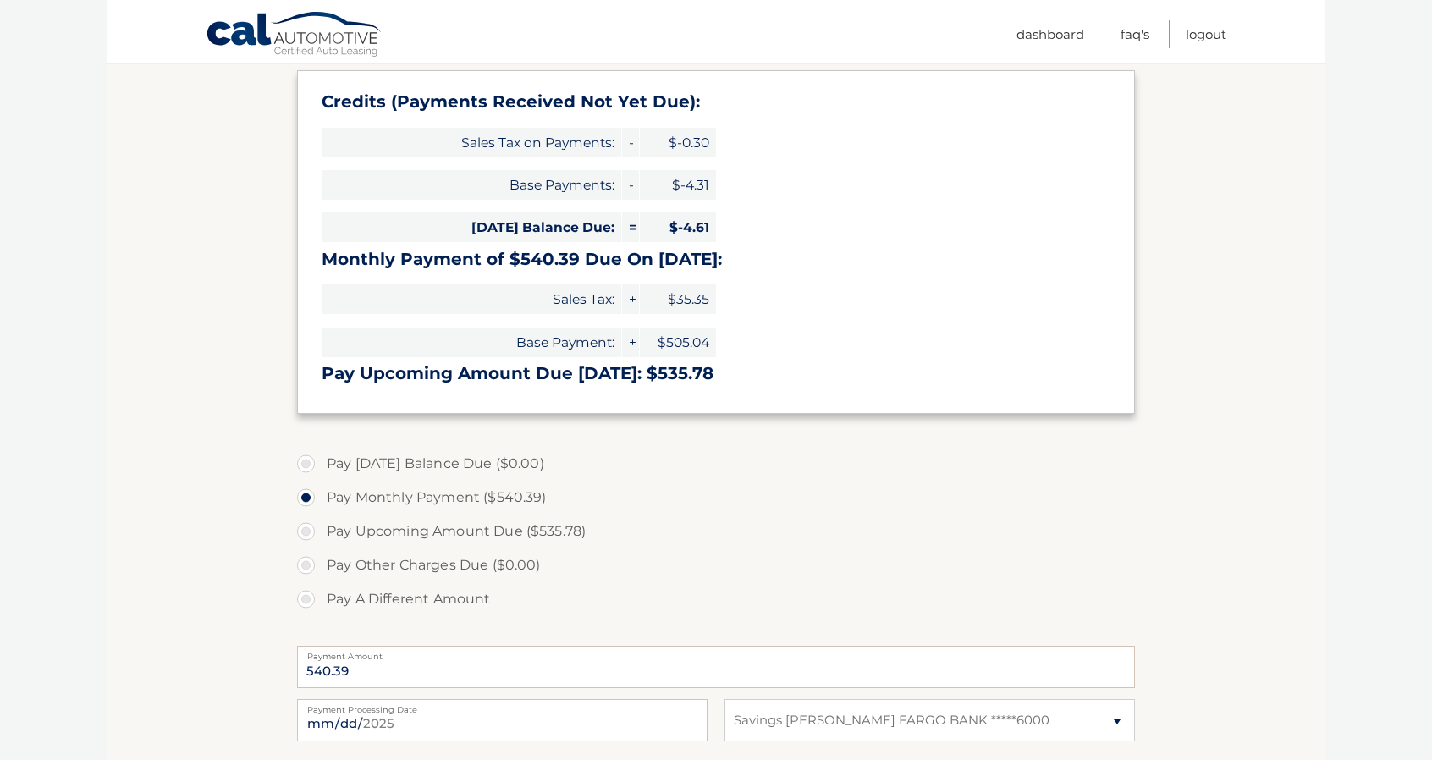 This screenshot has height=760, width=1432. I want to click on span: Base Payments:, so click(471, 185).